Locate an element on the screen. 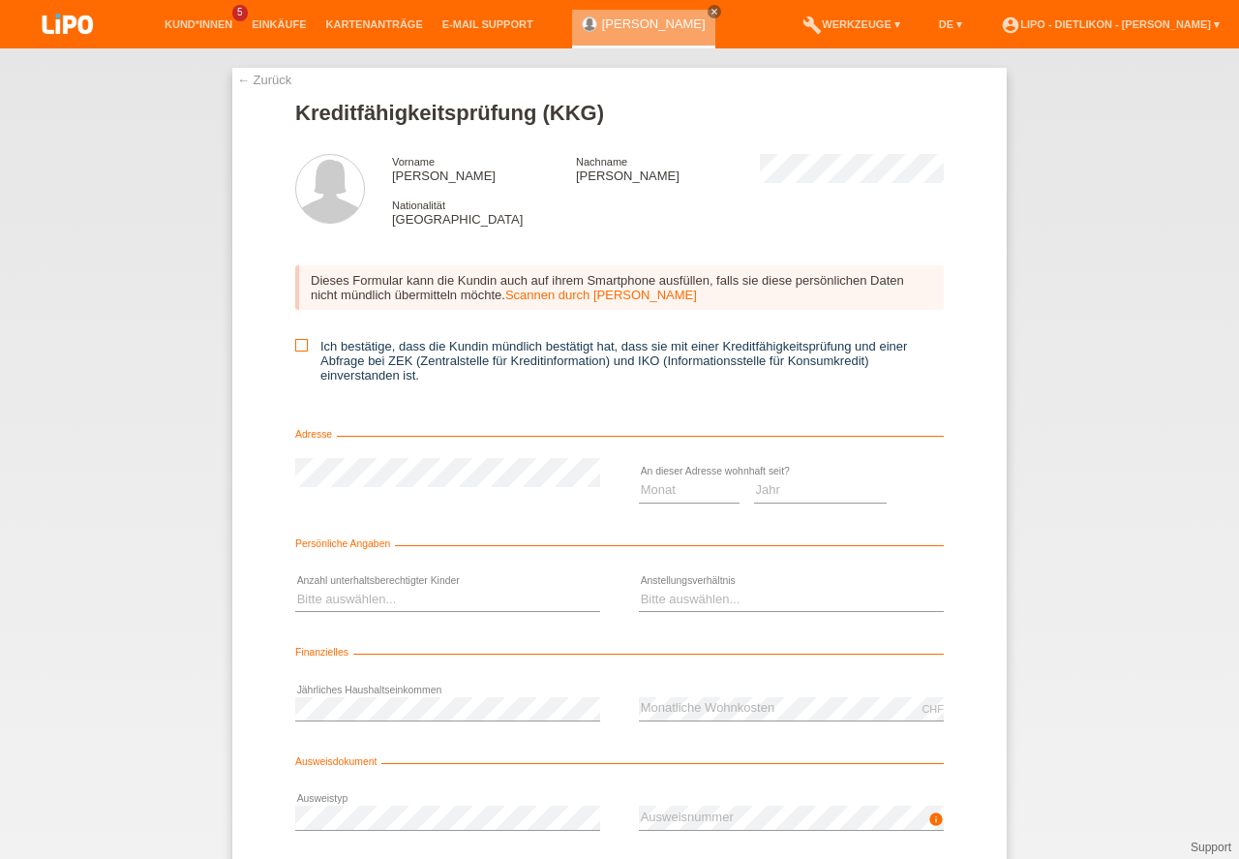 The width and height of the screenshot is (1239, 859). i: build is located at coordinates (812, 25).